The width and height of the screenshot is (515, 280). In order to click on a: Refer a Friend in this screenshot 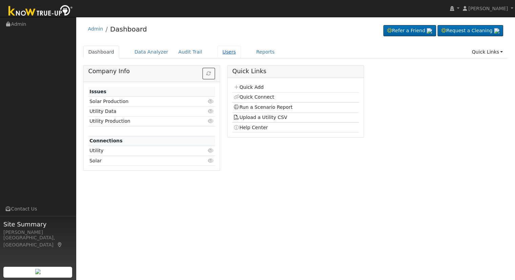, I will do `click(410, 31)`.